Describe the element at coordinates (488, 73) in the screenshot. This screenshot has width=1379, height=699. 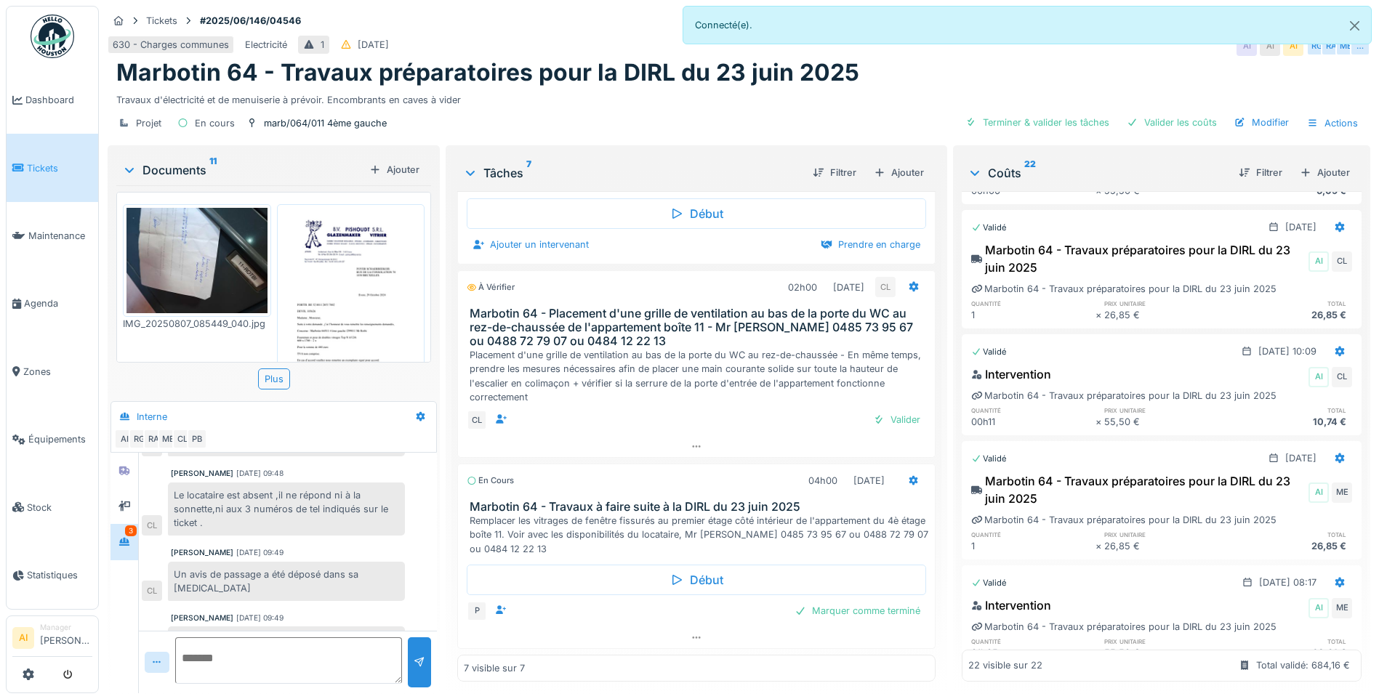
I see `h1: Marbotin 64 - Travaux préparatoires pour la DIRL du 23 juin 2025` at that location.